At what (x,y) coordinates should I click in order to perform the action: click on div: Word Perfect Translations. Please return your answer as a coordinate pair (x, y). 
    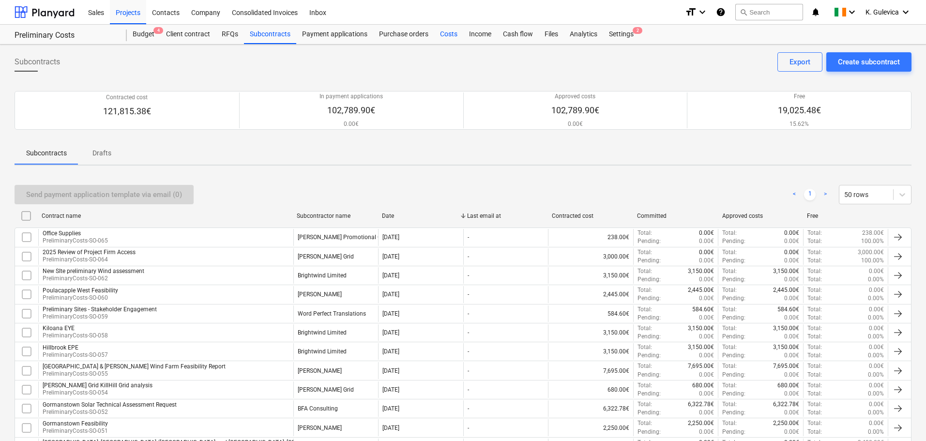
    Looking at the image, I should click on (331, 314).